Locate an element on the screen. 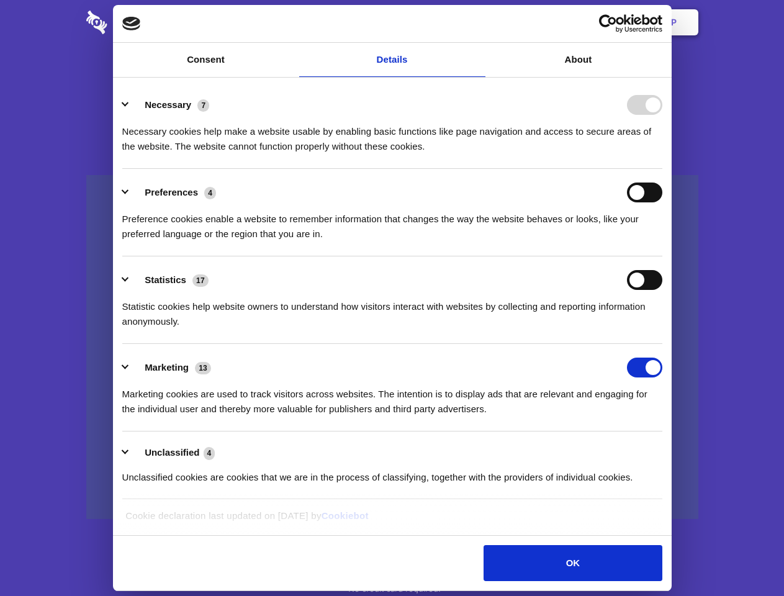 The width and height of the screenshot is (784, 596). div: Marketing cookies are used to track visitors across websites. The intention is to display ads tha... is located at coordinates (393, 397).